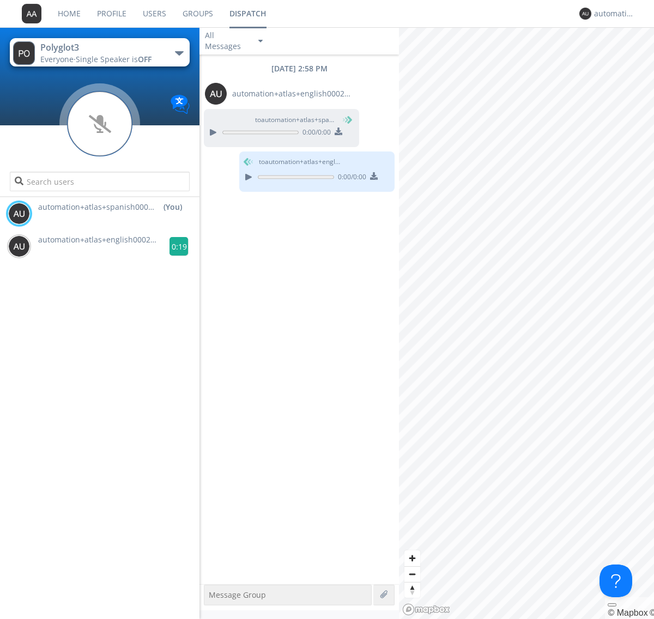  Describe the element at coordinates (113, 59) in the screenshot. I see `span: Single Speaker is` at that location.